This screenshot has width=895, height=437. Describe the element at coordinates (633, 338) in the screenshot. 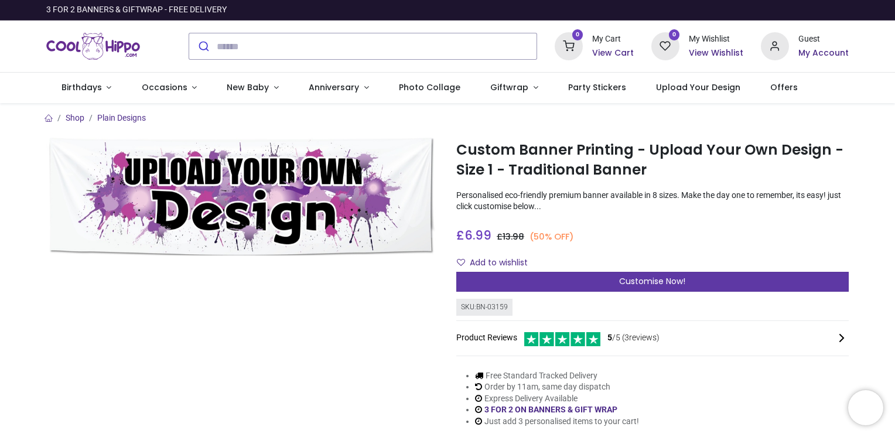

I see `span: /5 ( 3 reviews)` at that location.